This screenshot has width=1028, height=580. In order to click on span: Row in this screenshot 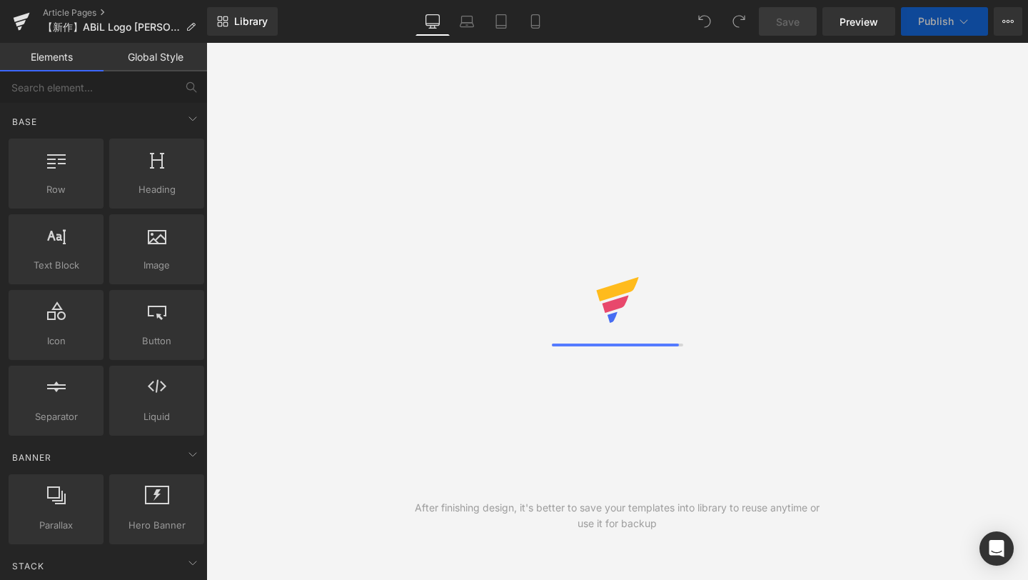, I will do `click(56, 189)`.